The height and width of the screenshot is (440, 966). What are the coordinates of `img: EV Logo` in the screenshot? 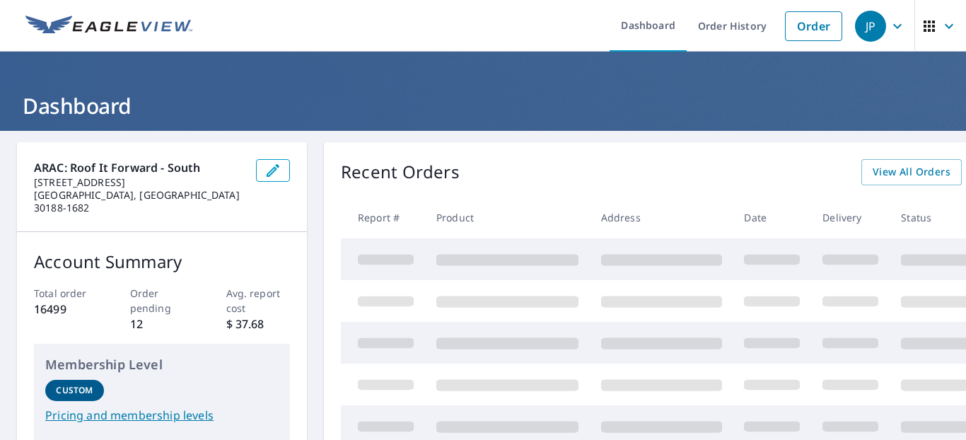 It's located at (109, 26).